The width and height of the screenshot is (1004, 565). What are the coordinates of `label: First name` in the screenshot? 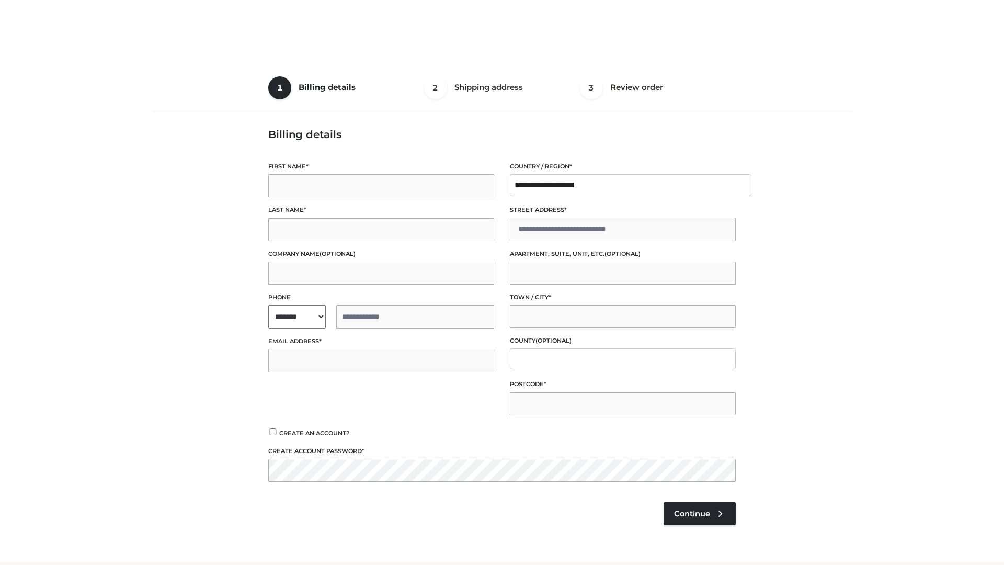 It's located at (381, 166).